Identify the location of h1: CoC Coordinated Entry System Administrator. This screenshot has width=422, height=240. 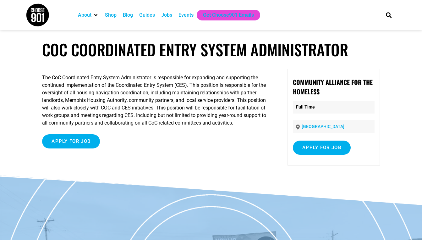
(211, 49).